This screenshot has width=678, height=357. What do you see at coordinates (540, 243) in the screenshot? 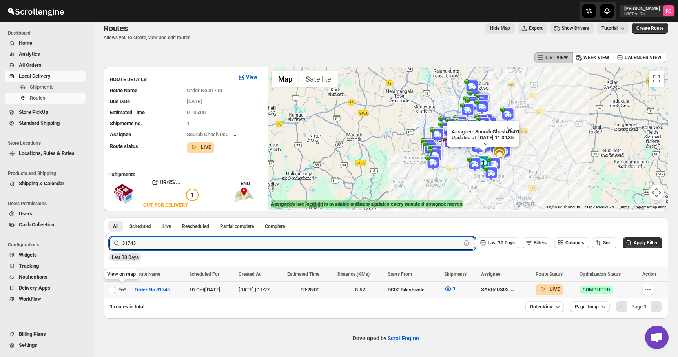
I see `span: Filters` at bounding box center [540, 243].